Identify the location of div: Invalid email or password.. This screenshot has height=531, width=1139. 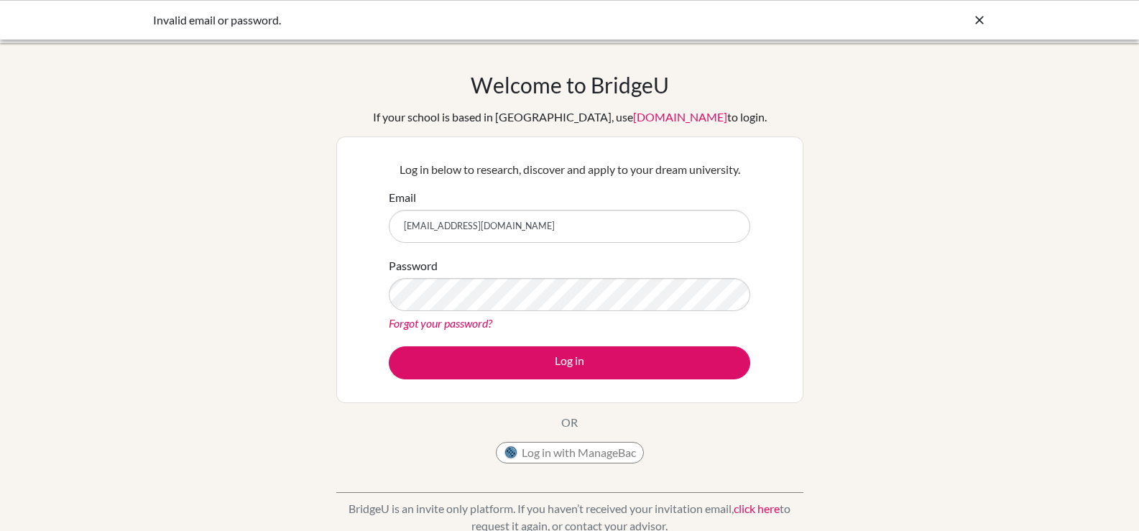
(462, 20).